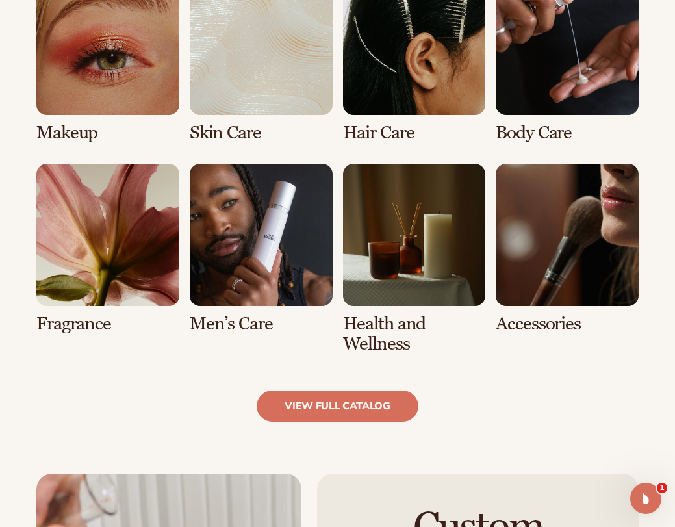  What do you see at coordinates (415, 259) in the screenshot?
I see `div: 7 / 8` at bounding box center [415, 259].